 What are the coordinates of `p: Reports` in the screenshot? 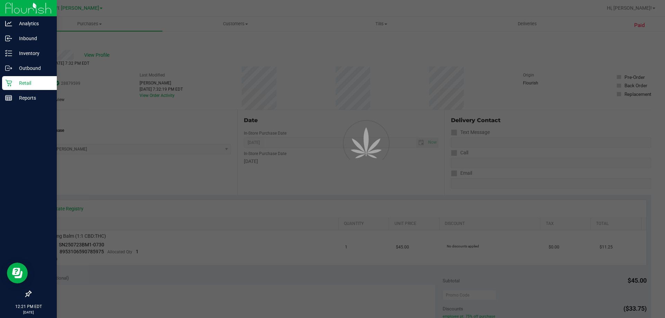 It's located at (33, 98).